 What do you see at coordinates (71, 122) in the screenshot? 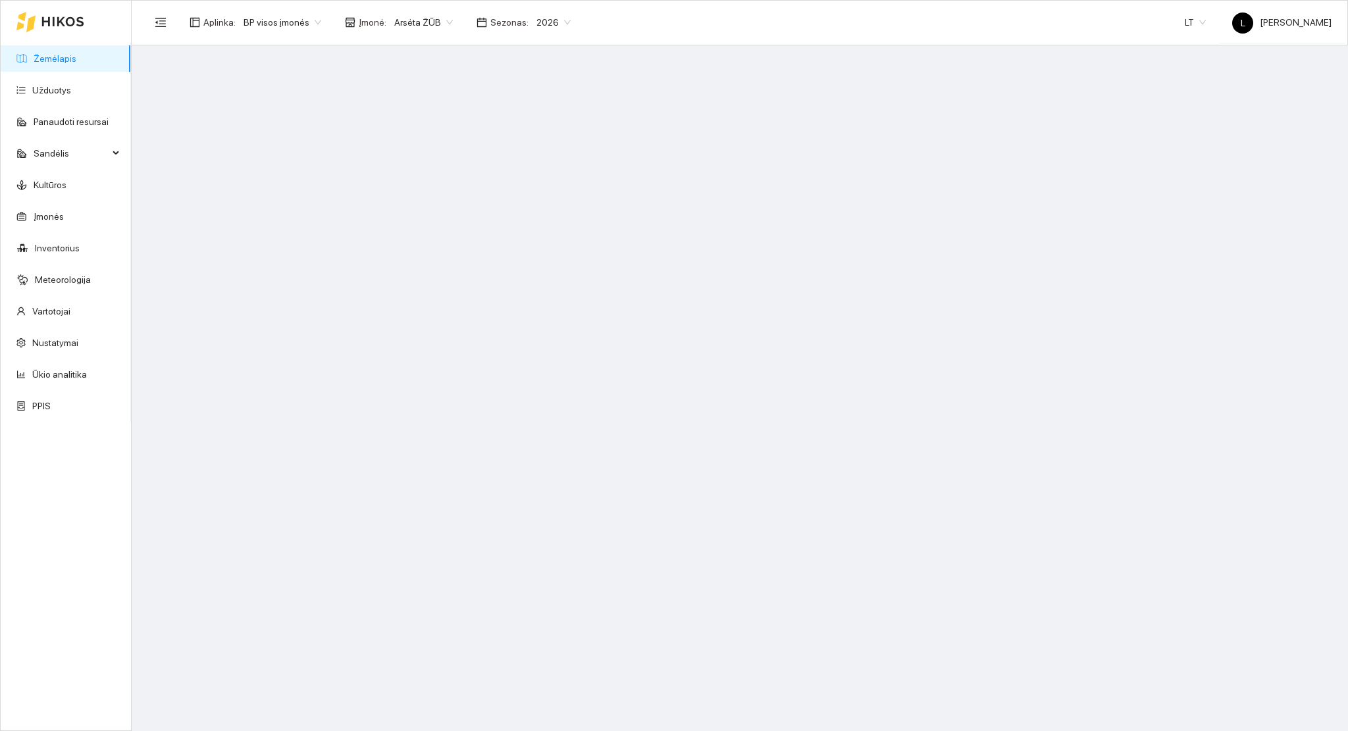
I see `a: Panaudoti resursai` at bounding box center [71, 122].